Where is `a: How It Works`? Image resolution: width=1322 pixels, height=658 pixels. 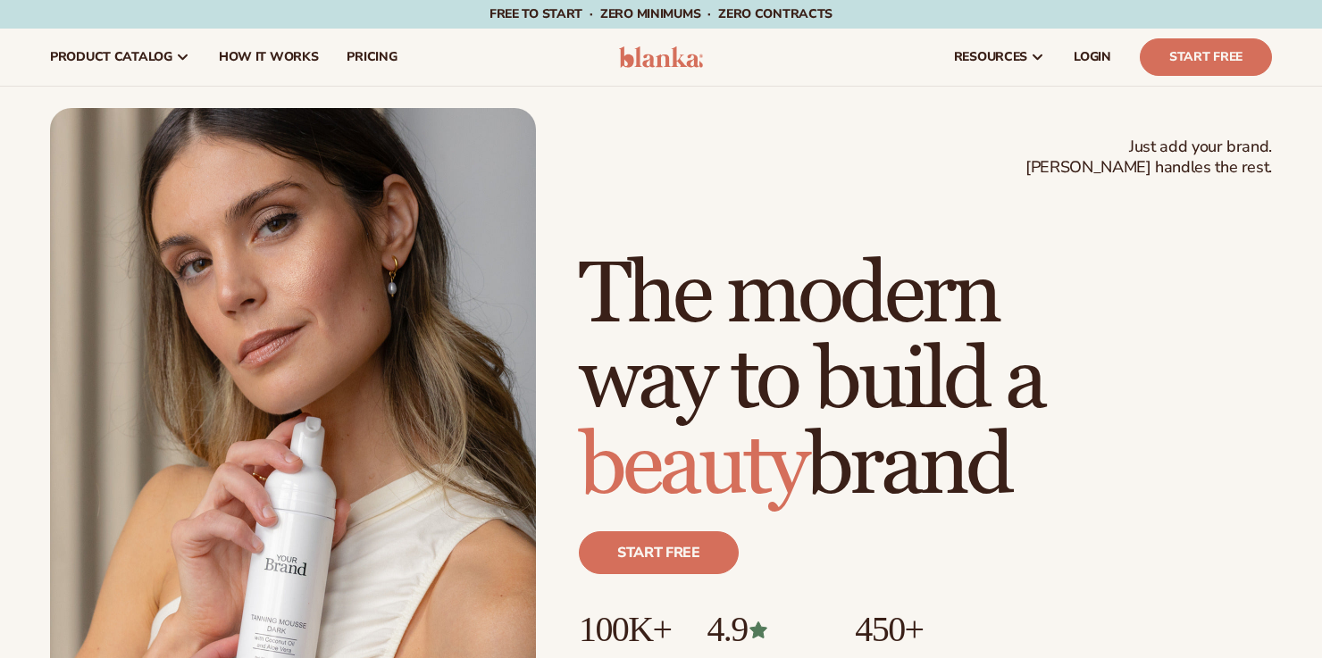 a: How It Works is located at coordinates (269, 57).